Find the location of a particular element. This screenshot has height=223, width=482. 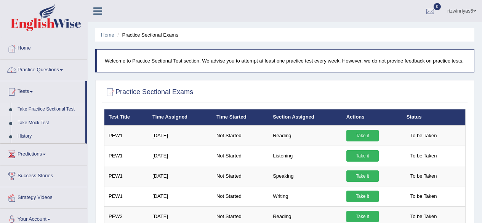

a: Success Stories is located at coordinates (44, 175).